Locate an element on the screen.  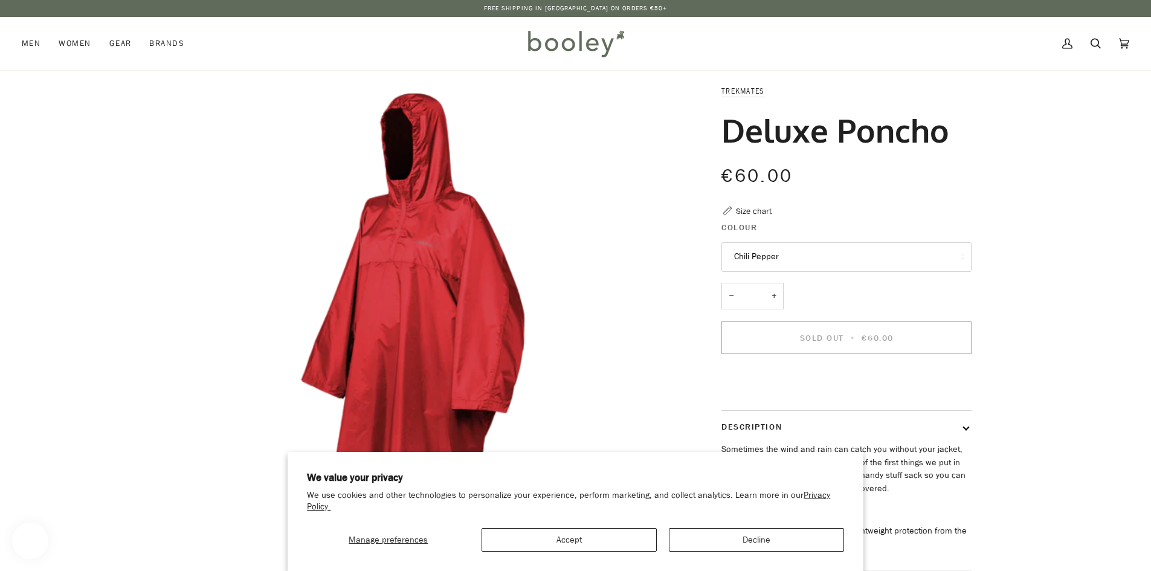
span: Women is located at coordinates (74, 44).